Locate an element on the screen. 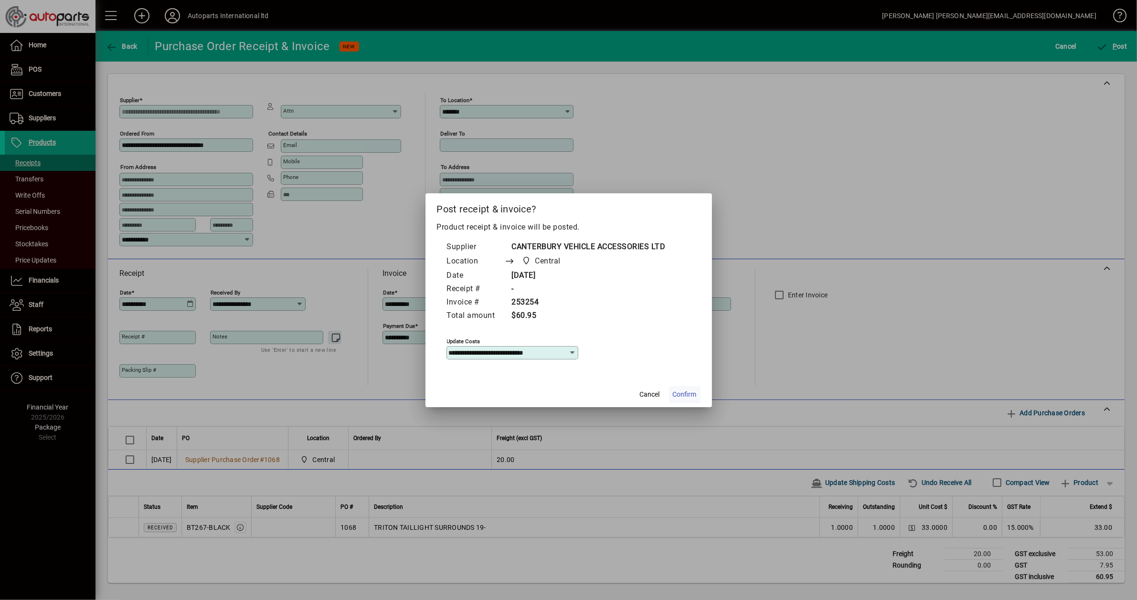 The image size is (1137, 600). td: Invoice # is located at coordinates (476, 303).